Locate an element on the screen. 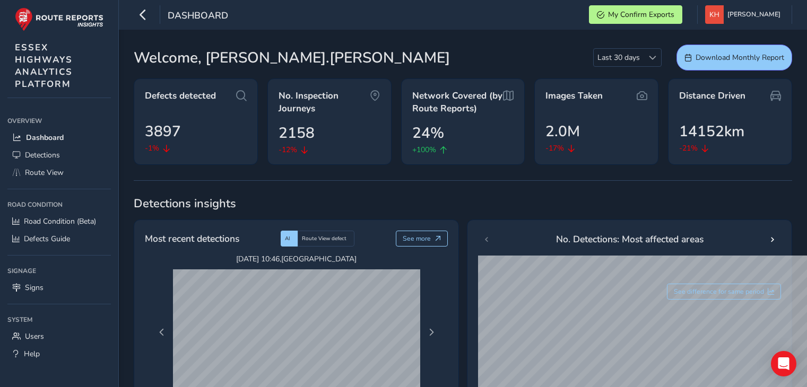  span: Help is located at coordinates (32, 354).